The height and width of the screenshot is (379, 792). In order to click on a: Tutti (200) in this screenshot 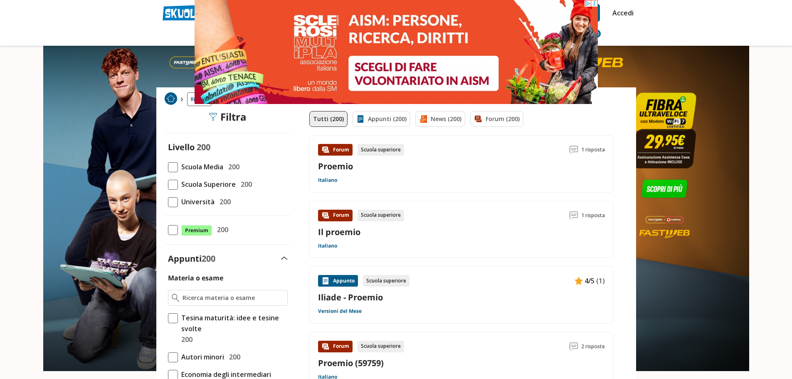, I will do `click(328, 119)`.